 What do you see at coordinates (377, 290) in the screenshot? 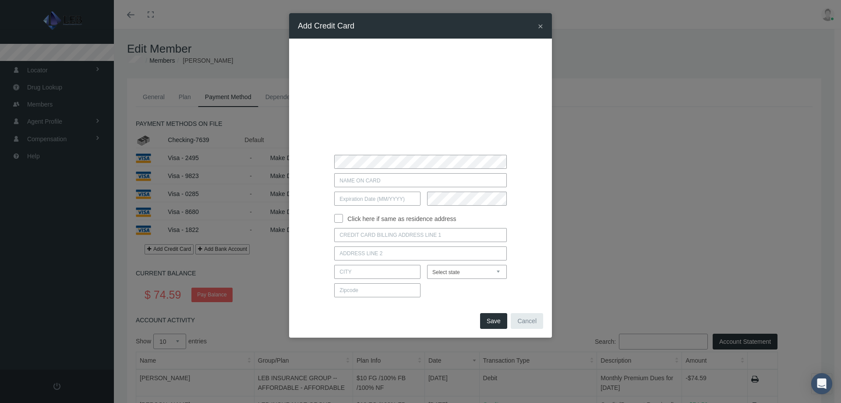
I see `input: Zipcode` at bounding box center [377, 290].